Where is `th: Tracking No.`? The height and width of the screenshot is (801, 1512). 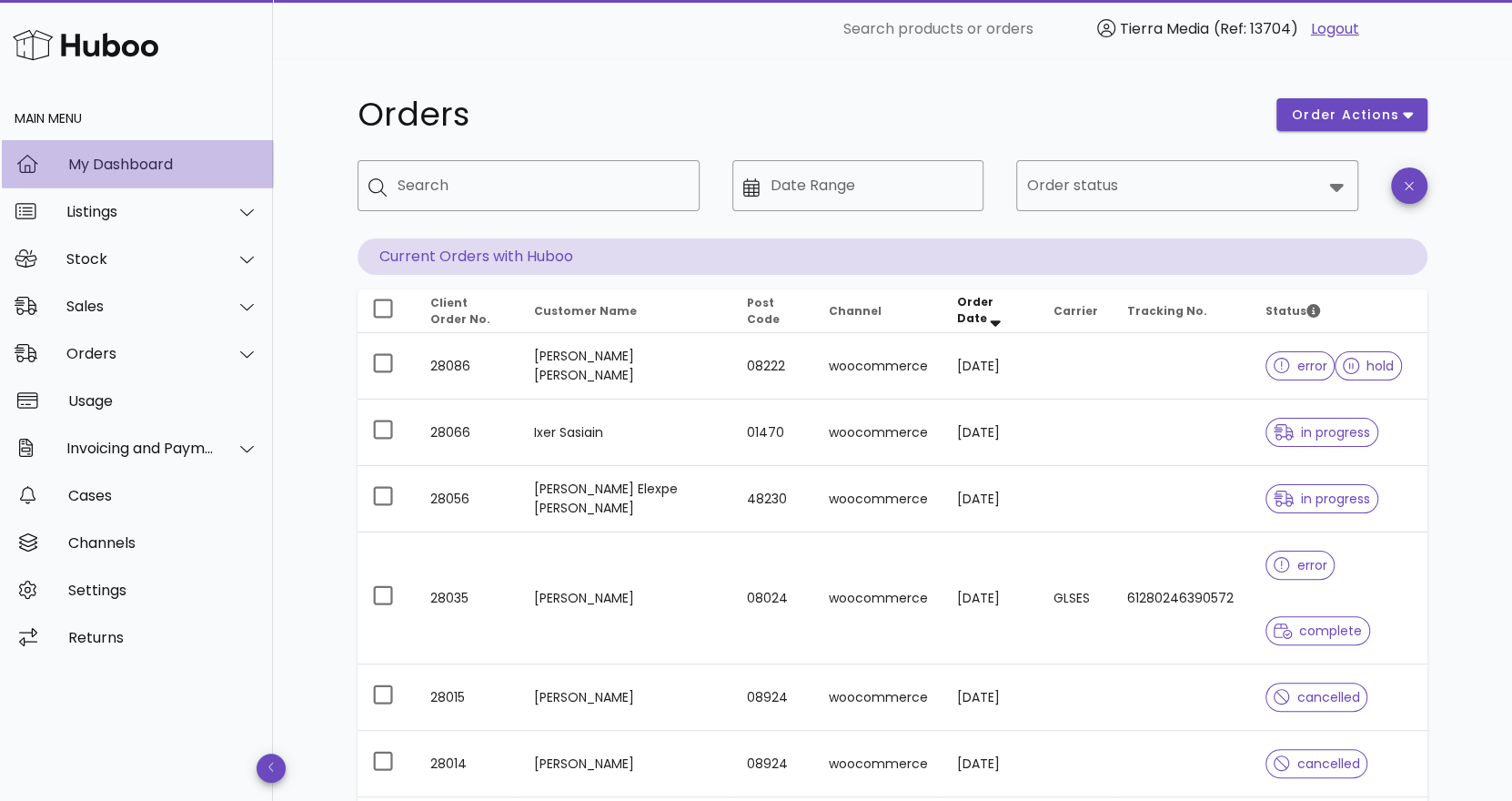 th: Tracking No. is located at coordinates (1182, 311).